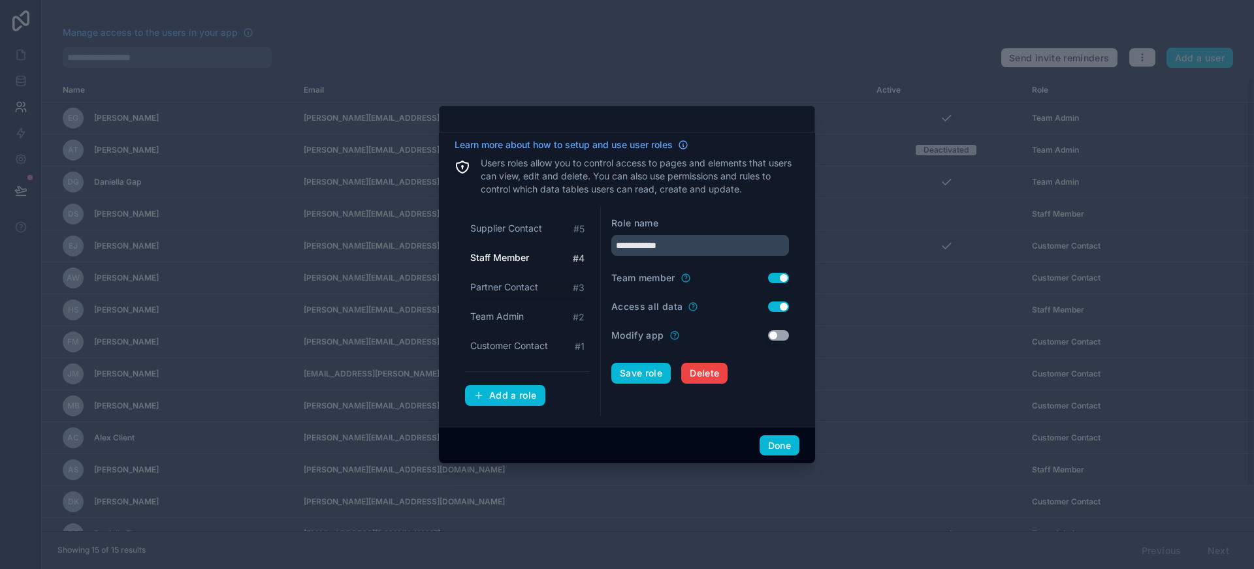 The width and height of the screenshot is (1254, 569). What do you see at coordinates (578, 259) in the screenshot?
I see `span: # 4` at bounding box center [578, 259].